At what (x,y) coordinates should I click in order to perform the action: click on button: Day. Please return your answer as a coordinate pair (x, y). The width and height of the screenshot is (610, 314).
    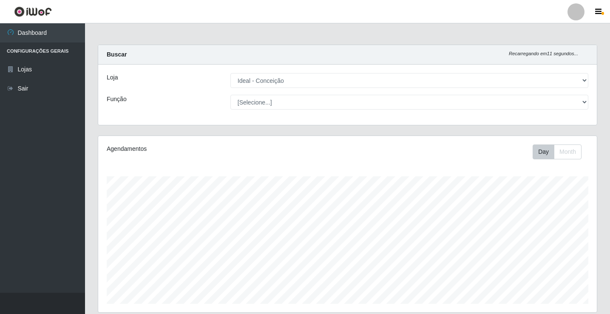
    Looking at the image, I should click on (543, 152).